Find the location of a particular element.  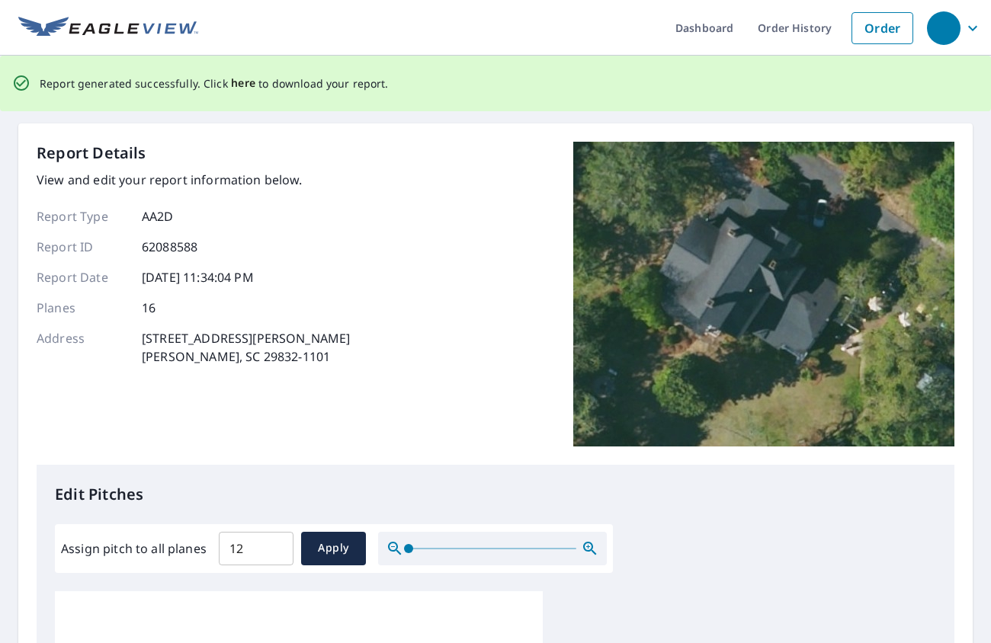

p: Report Type is located at coordinates (82, 216).